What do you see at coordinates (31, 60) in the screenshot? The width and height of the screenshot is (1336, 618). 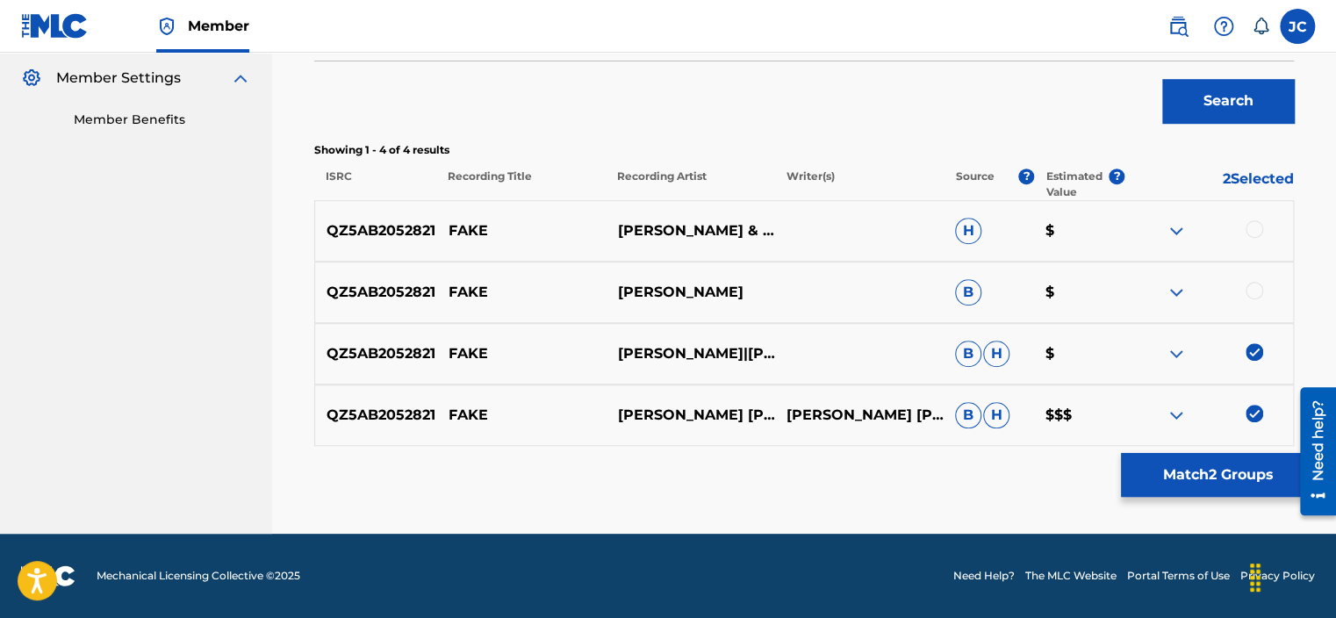 I see `div: Need help?` at bounding box center [31, 60].